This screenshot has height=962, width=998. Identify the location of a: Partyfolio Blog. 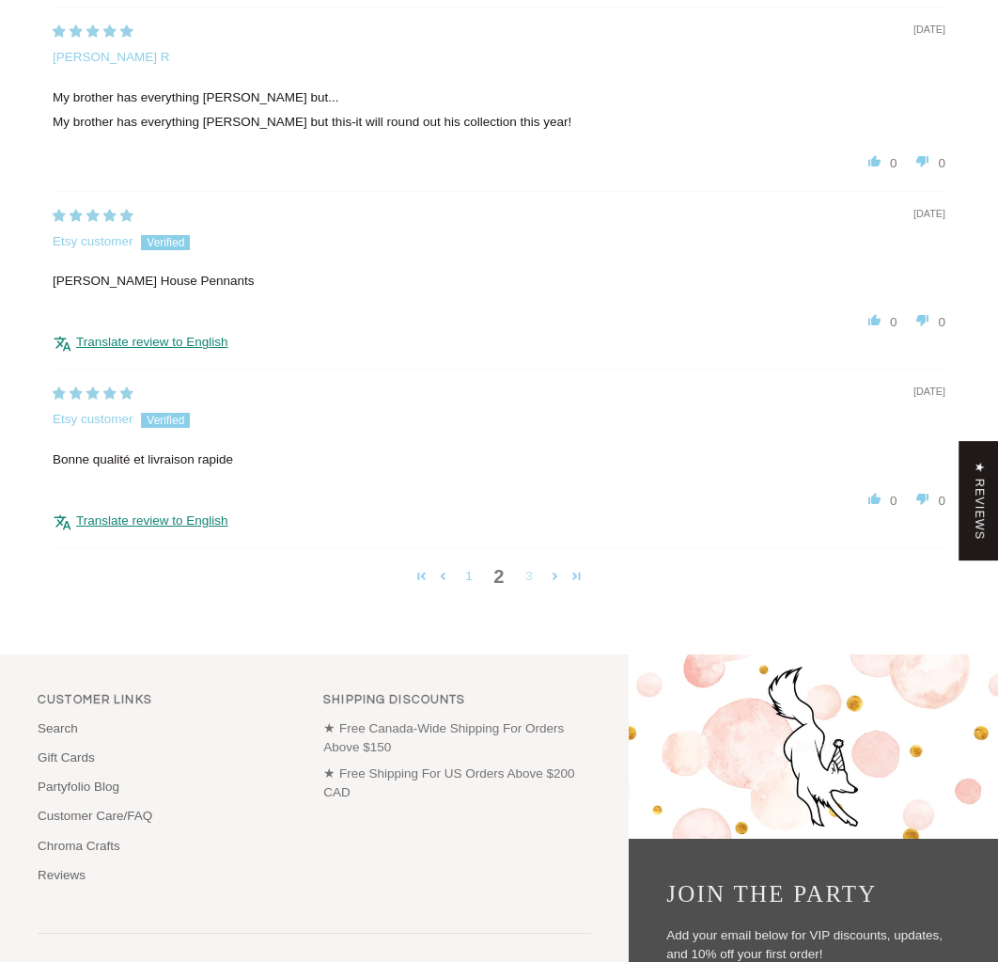
(78, 786).